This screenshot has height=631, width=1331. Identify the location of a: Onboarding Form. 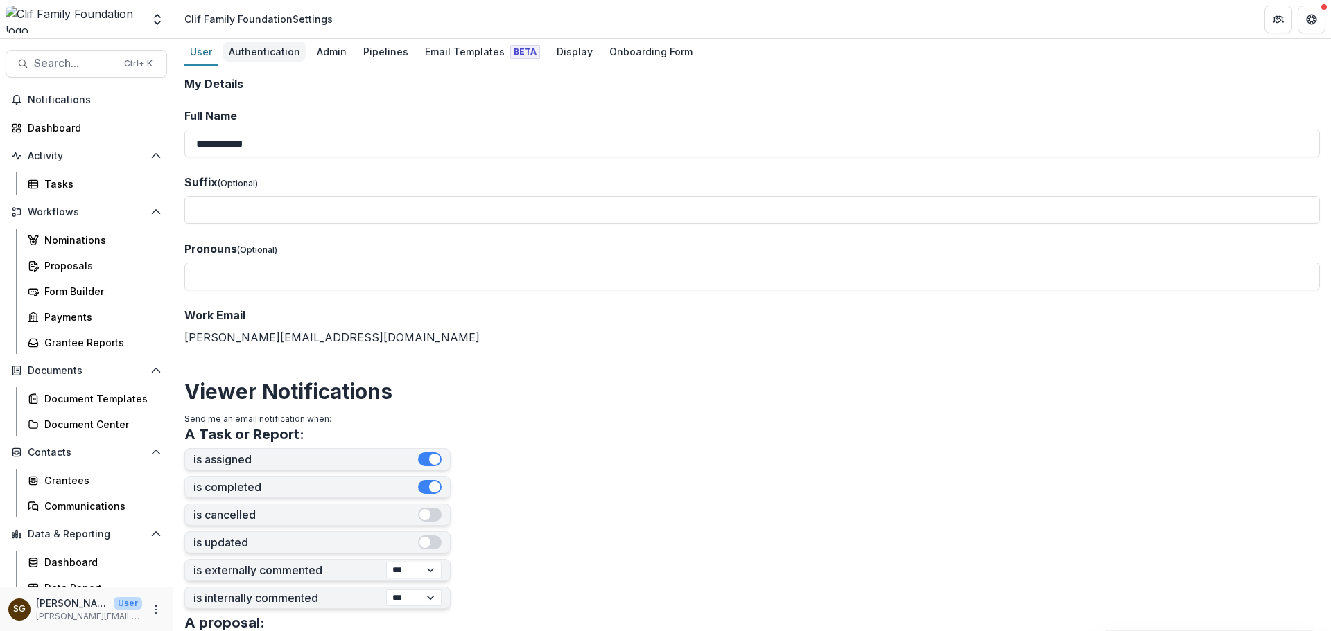
(651, 52).